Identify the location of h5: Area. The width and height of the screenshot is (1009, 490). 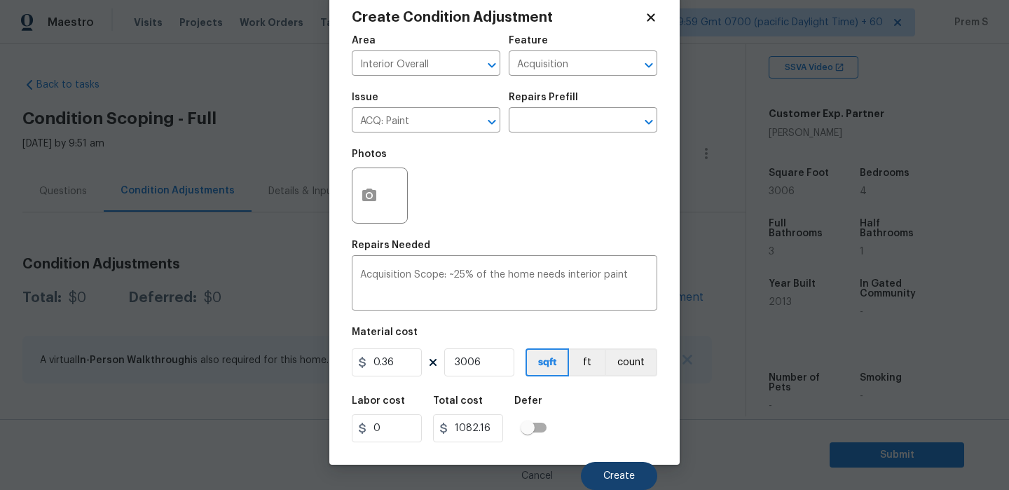
(364, 41).